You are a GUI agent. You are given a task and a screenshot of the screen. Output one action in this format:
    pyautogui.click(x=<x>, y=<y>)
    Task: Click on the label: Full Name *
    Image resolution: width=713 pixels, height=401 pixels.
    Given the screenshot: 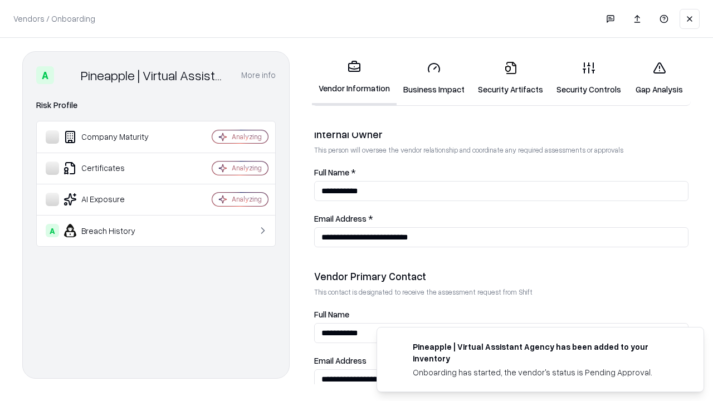 What is the action you would take?
    pyautogui.click(x=501, y=172)
    